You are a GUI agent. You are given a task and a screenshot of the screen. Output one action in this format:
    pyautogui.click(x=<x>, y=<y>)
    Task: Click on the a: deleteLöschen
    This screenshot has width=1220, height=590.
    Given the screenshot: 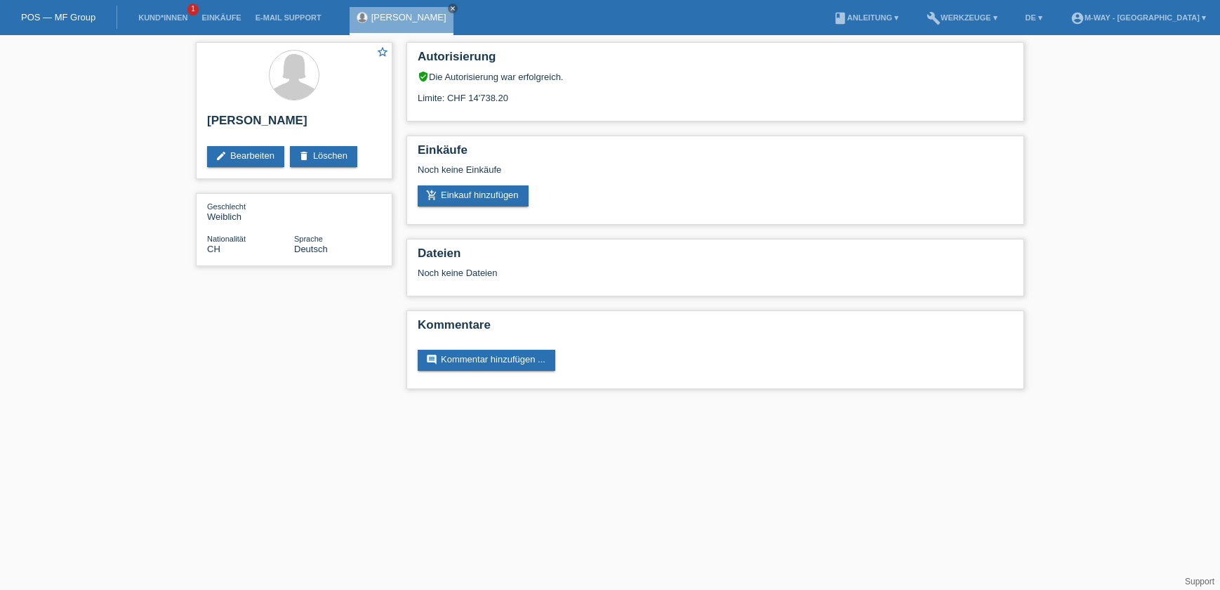 What is the action you would take?
    pyautogui.click(x=324, y=157)
    